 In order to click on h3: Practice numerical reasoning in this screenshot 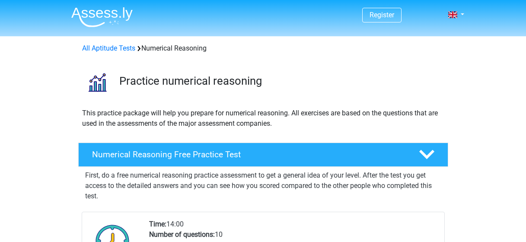, I will do `click(280, 81)`.